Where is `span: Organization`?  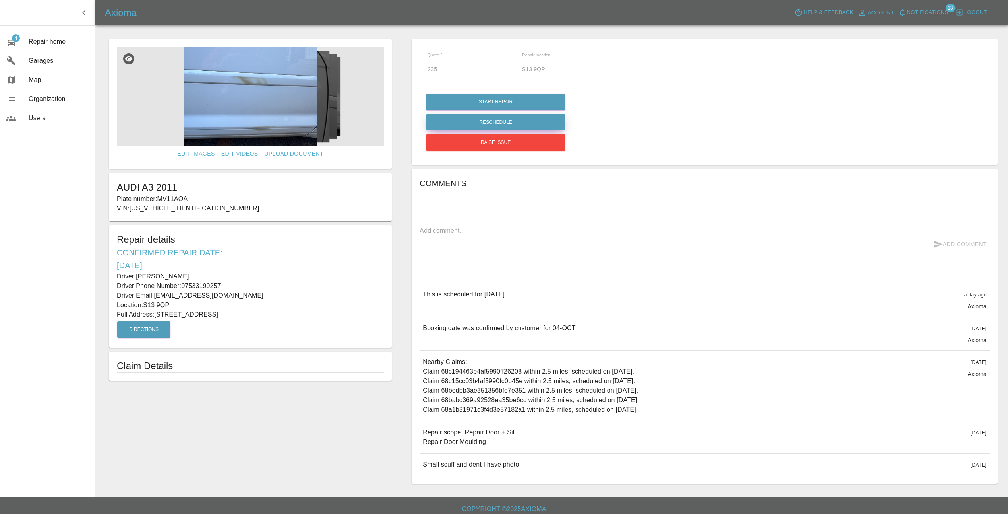 span: Organization is located at coordinates (58, 99).